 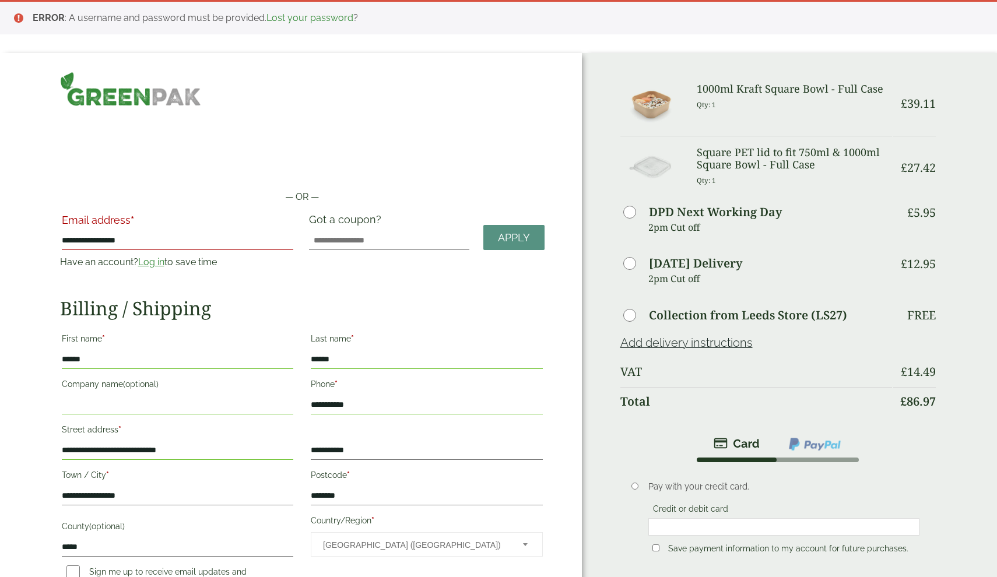 I want to click on bdi: 12.95, so click(x=918, y=264).